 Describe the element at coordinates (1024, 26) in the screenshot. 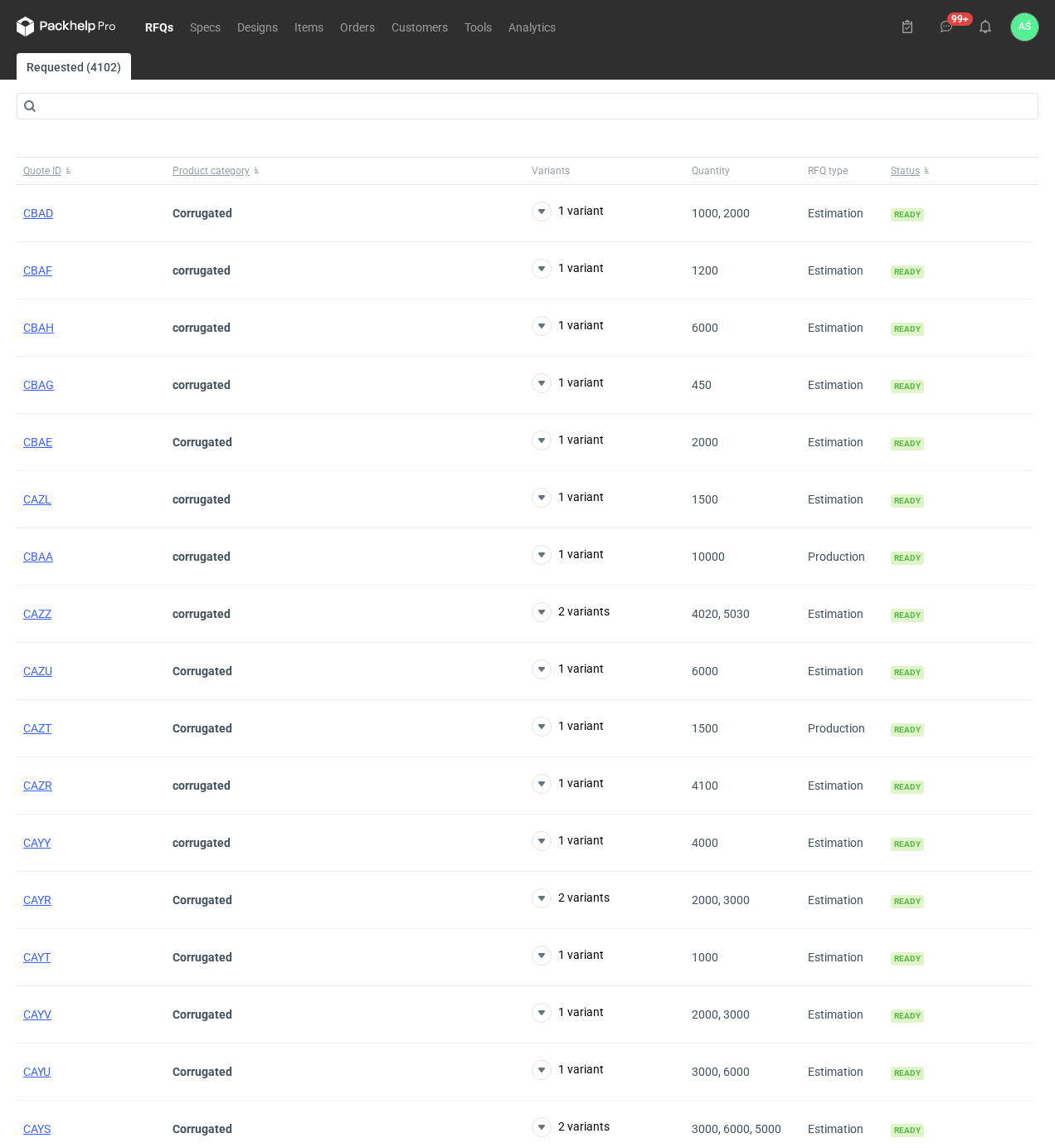

I see `div: Adrian Świerżewski` at that location.